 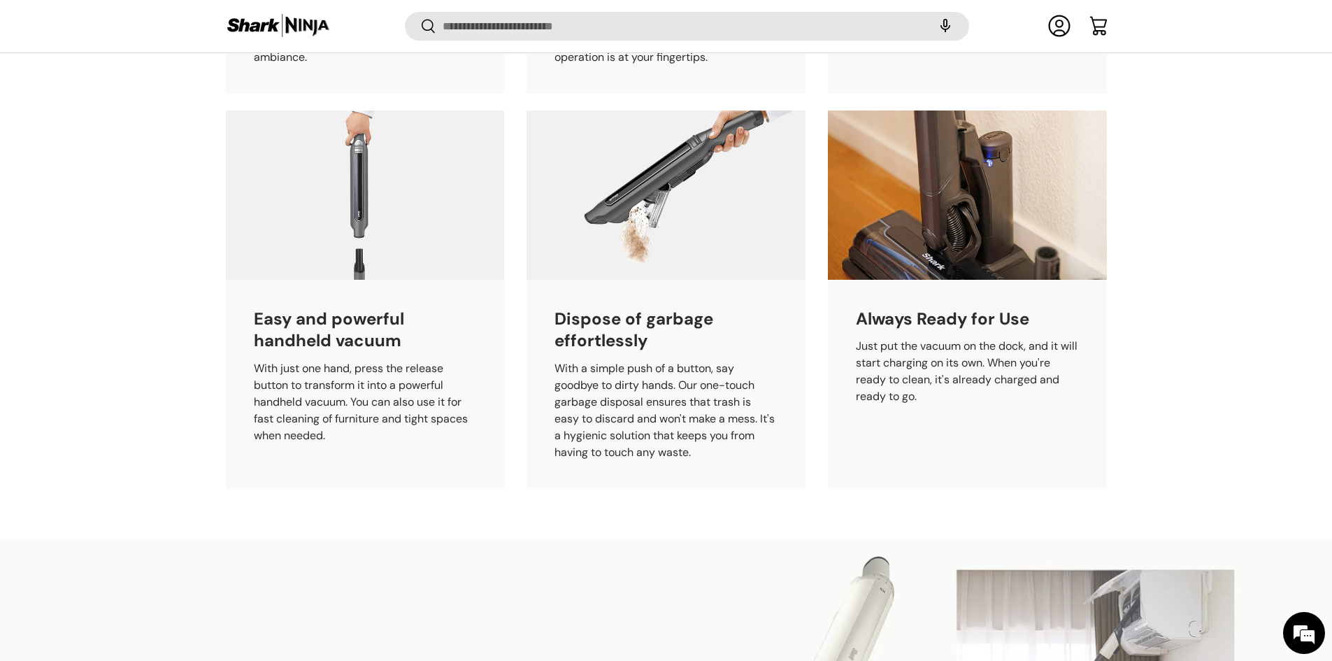 What do you see at coordinates (967, 371) in the screenshot?
I see `p: Just put the vacuum on the dock, and it will start charging on its own. When you're ready to clea...` at bounding box center [967, 371].